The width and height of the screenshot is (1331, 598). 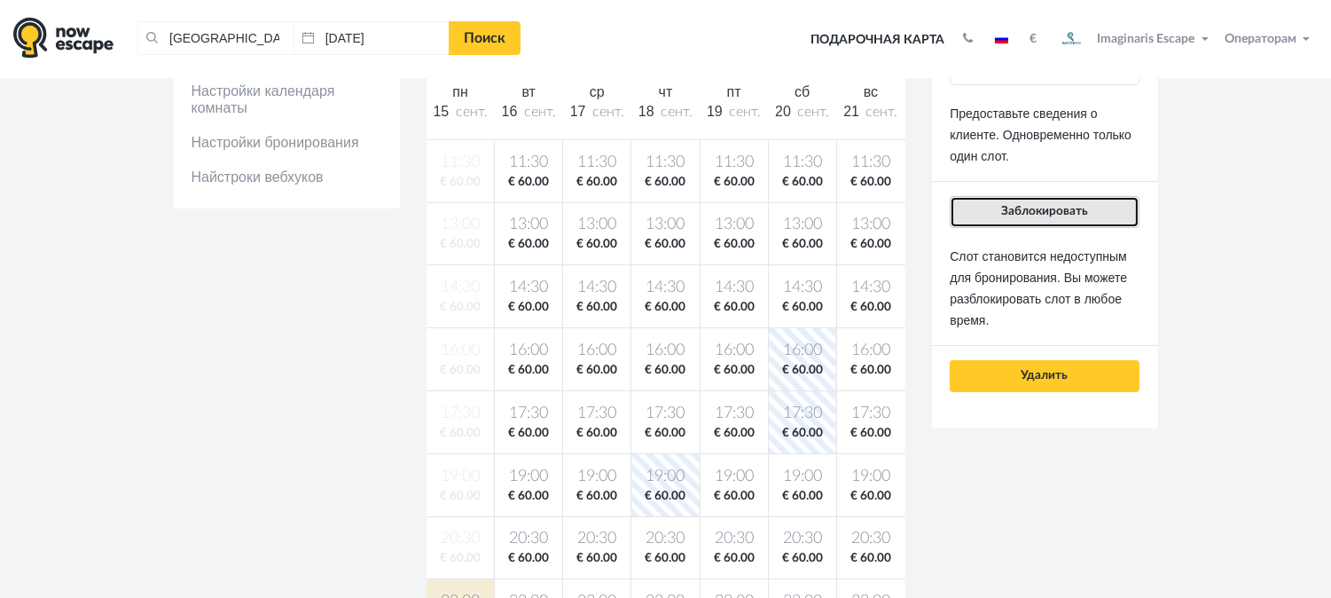 What do you see at coordinates (1269, 39) in the screenshot?
I see `button: Операторам` at bounding box center [1269, 39].